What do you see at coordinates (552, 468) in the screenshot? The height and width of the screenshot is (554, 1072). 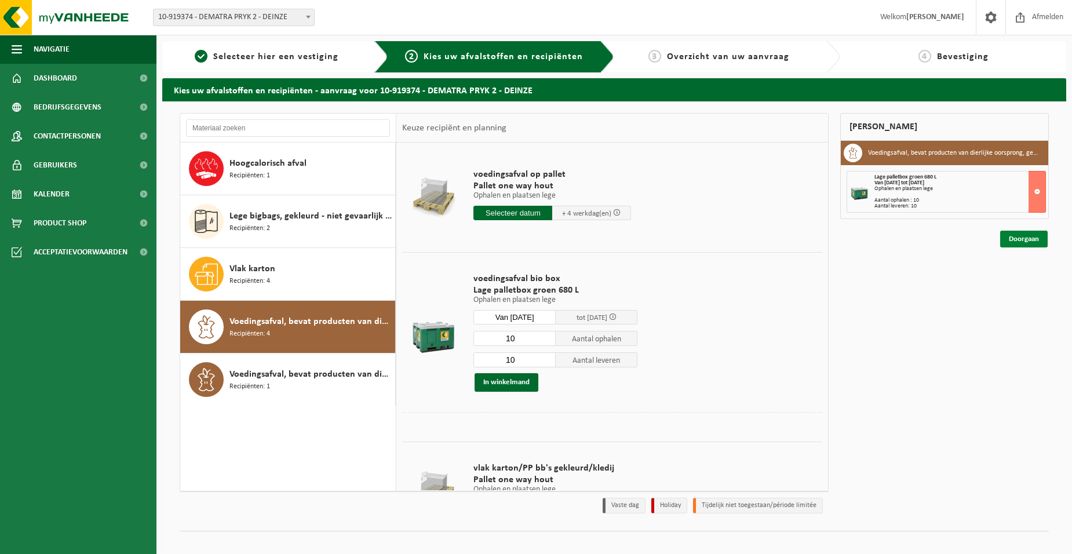 I see `span: vlak karton/PP bb's gekleurd/kledij` at bounding box center [552, 468].